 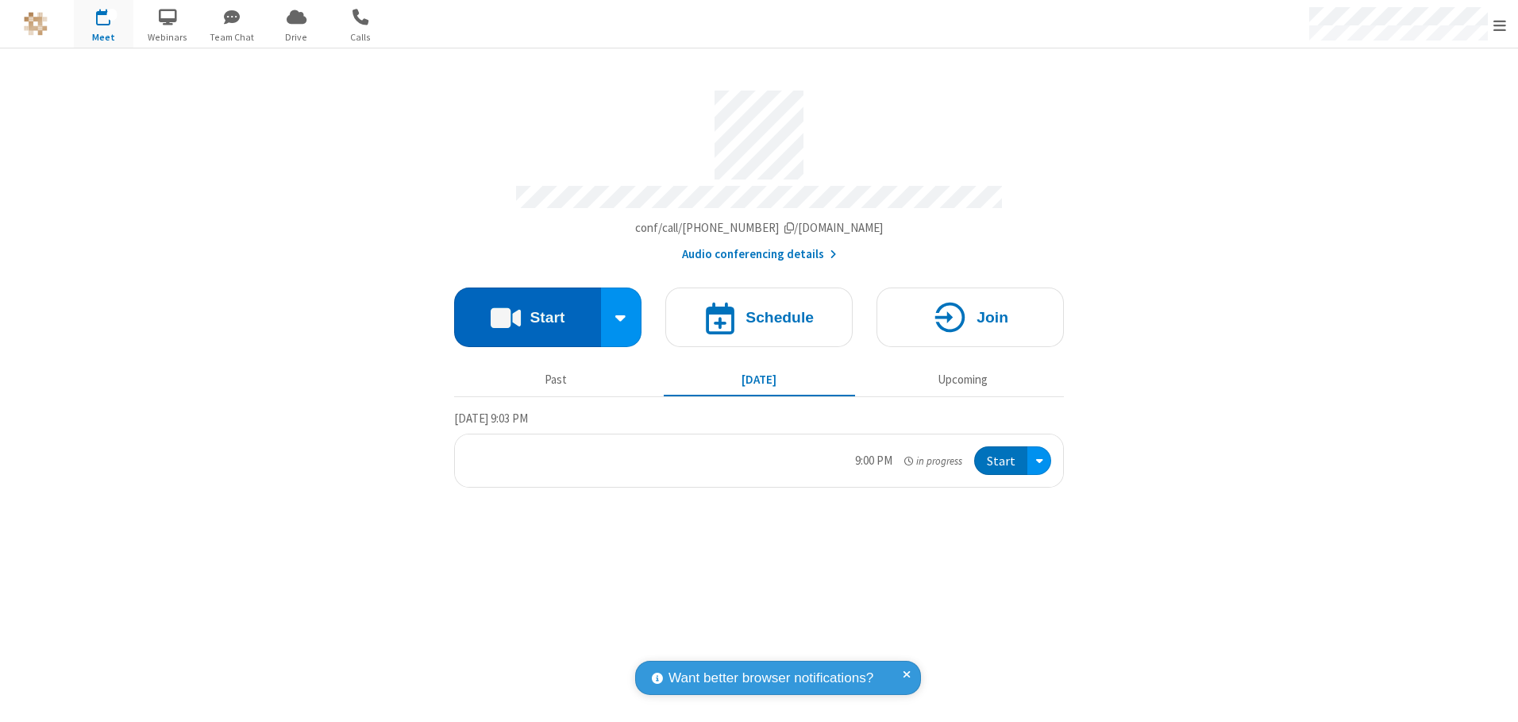 I want to click on img: QA Selenium DO NOT DELETE OR CHANGE, so click(x=36, y=24).